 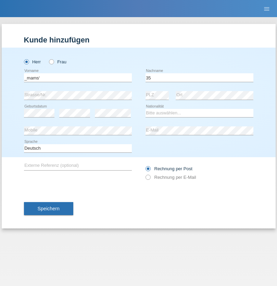 I want to click on i: menu, so click(x=267, y=9).